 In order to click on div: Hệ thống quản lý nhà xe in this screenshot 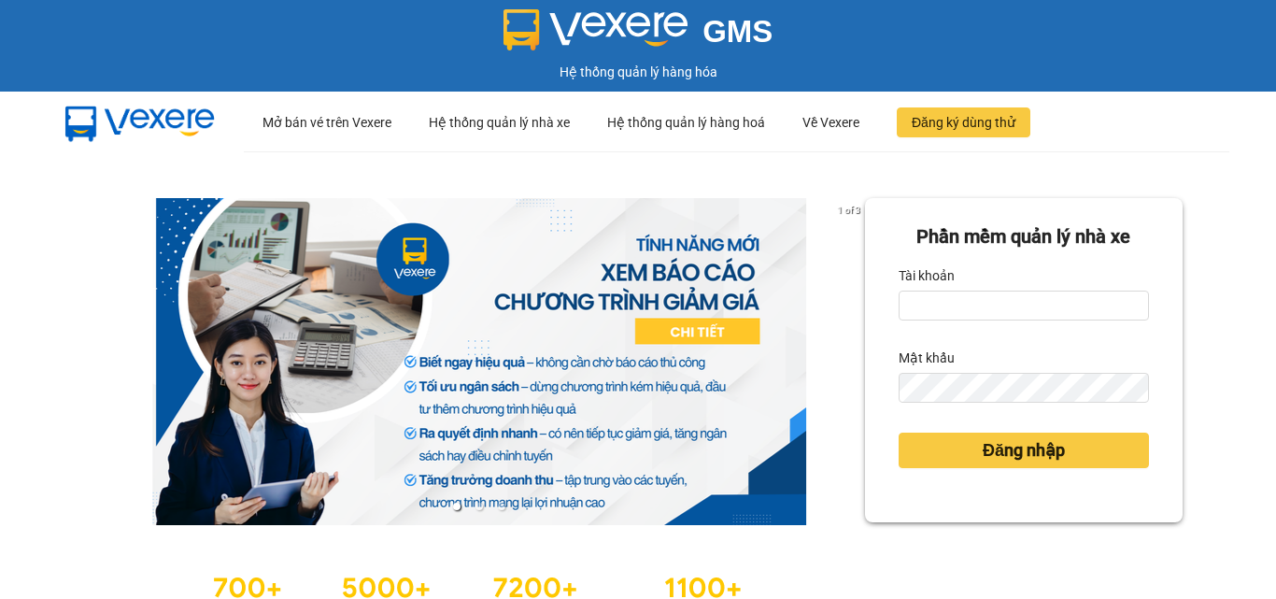, I will do `click(499, 122)`.